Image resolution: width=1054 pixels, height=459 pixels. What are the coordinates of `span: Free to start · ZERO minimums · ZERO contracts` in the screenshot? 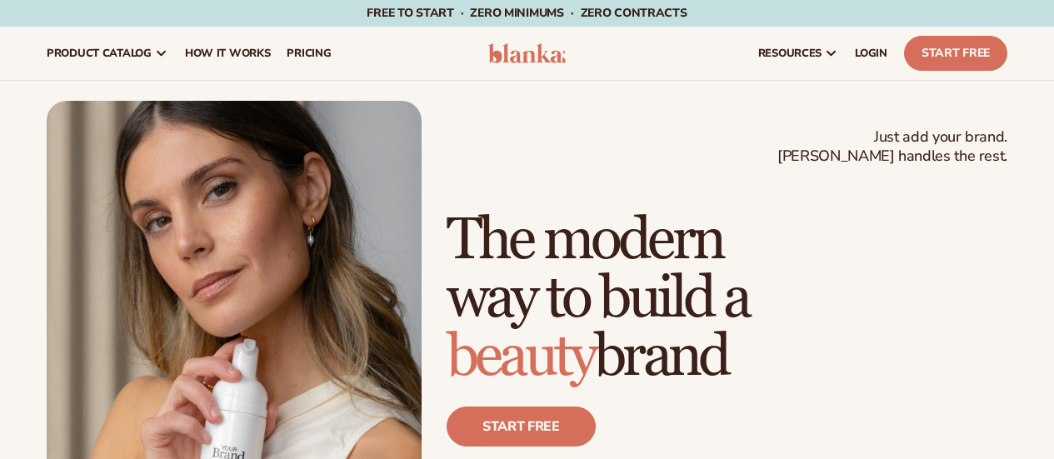 It's located at (527, 12).